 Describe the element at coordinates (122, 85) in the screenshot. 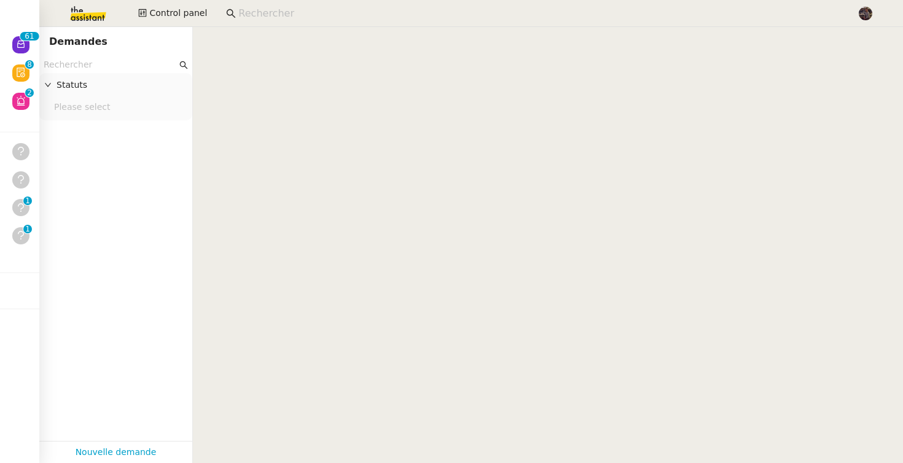

I see `span: Statuts` at that location.